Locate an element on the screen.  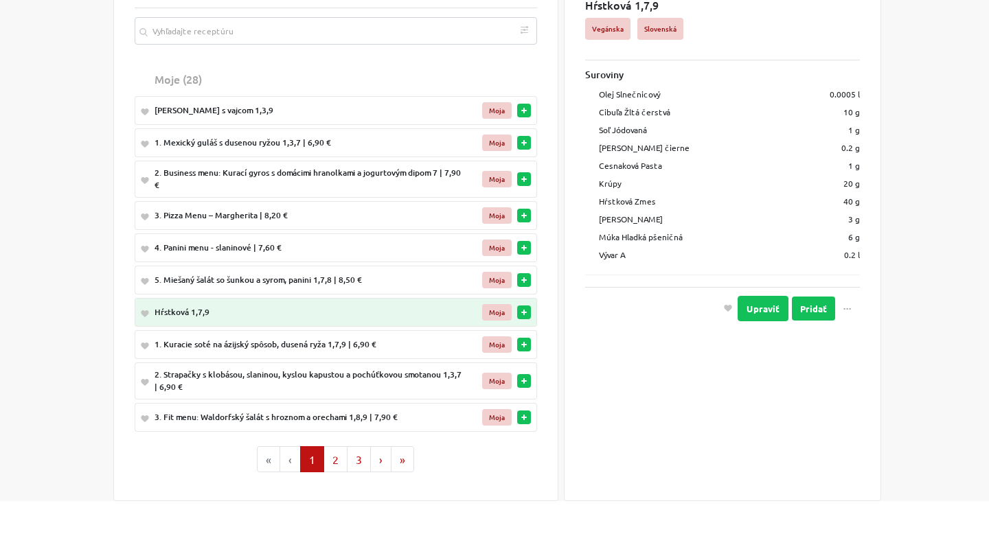
div: Hŕstková Zmes is located at coordinates (695, 201).